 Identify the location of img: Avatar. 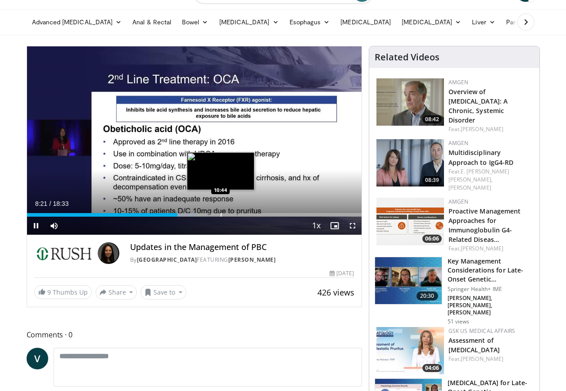
(109, 253).